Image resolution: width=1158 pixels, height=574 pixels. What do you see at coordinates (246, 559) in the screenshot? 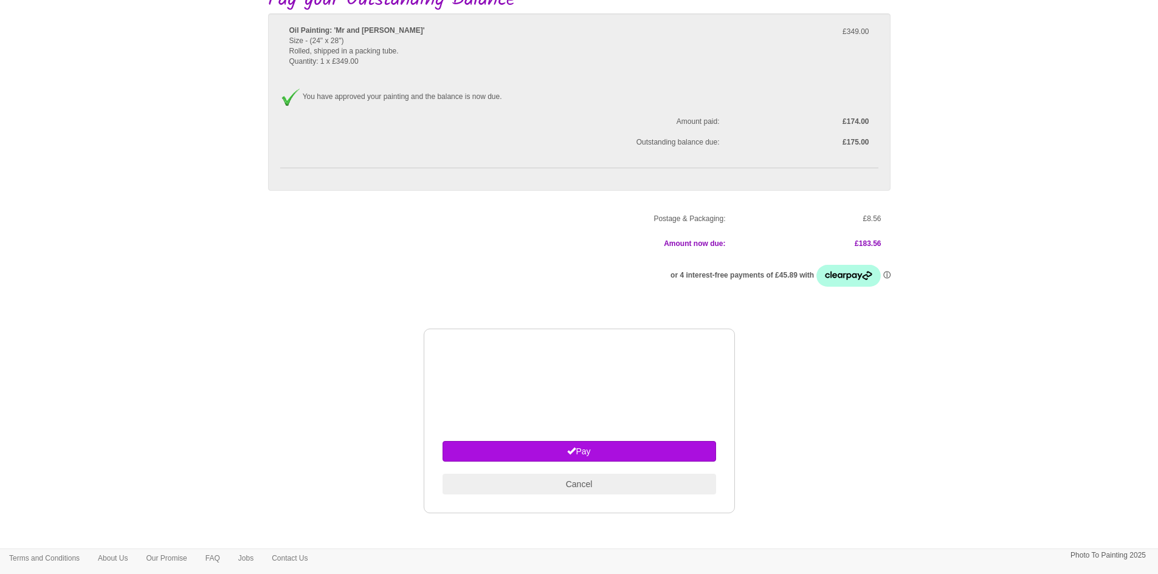
I see `a: Jobs` at bounding box center [246, 559].